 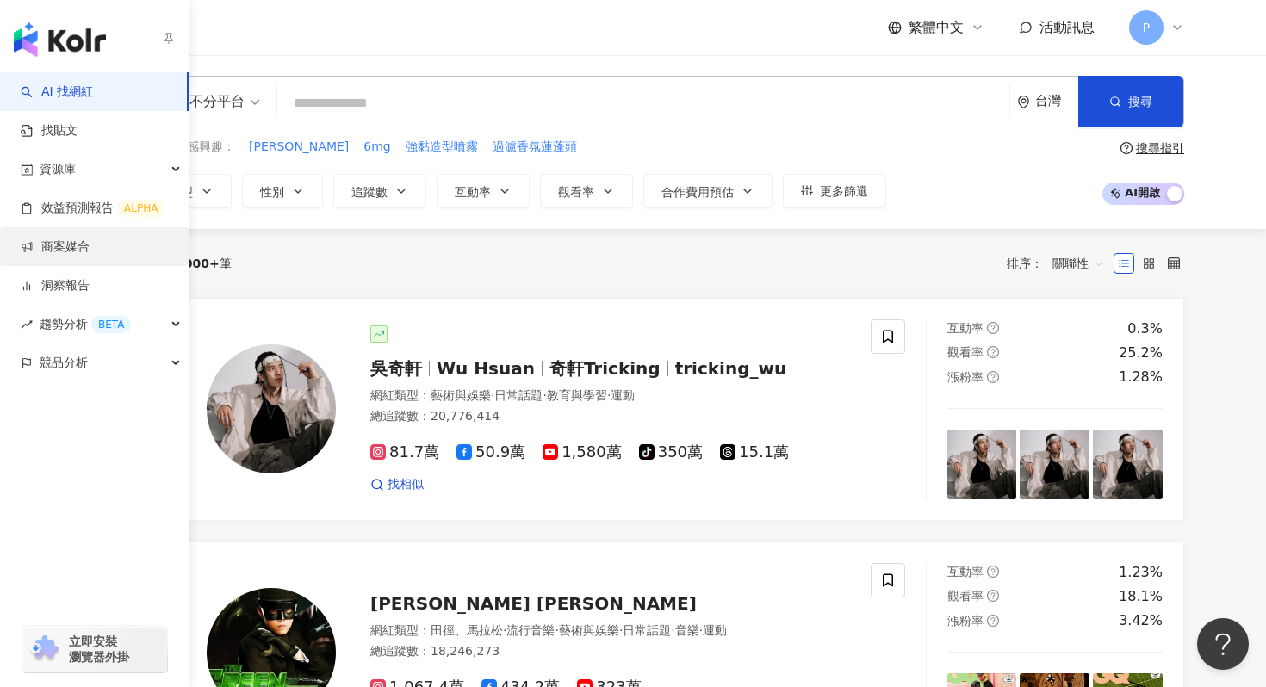 I want to click on div: 3.42%, so click(x=1140, y=621).